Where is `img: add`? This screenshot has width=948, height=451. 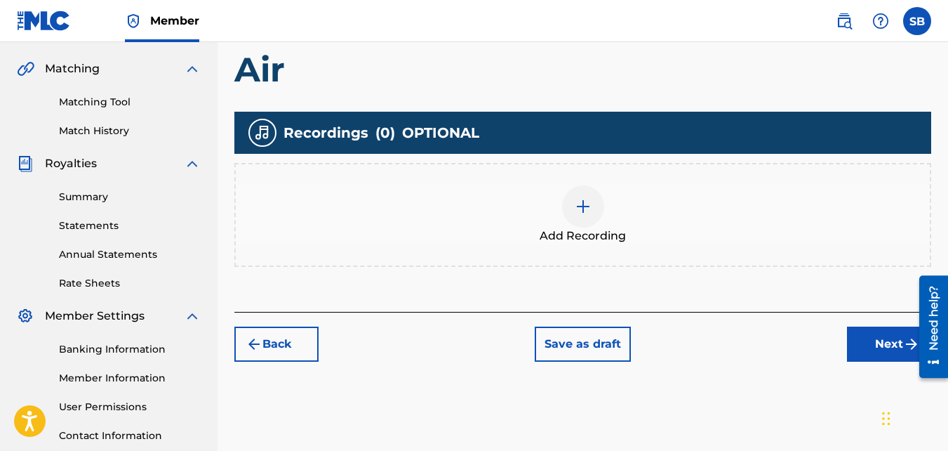
img: add is located at coordinates (583, 206).